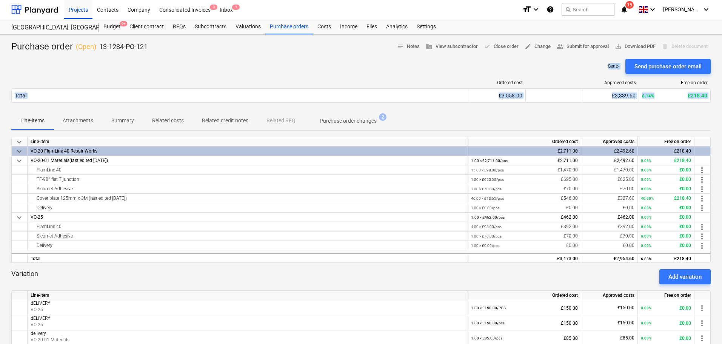 Image resolution: width=722 pixels, height=344 pixels. I want to click on button: Notes, so click(408, 46).